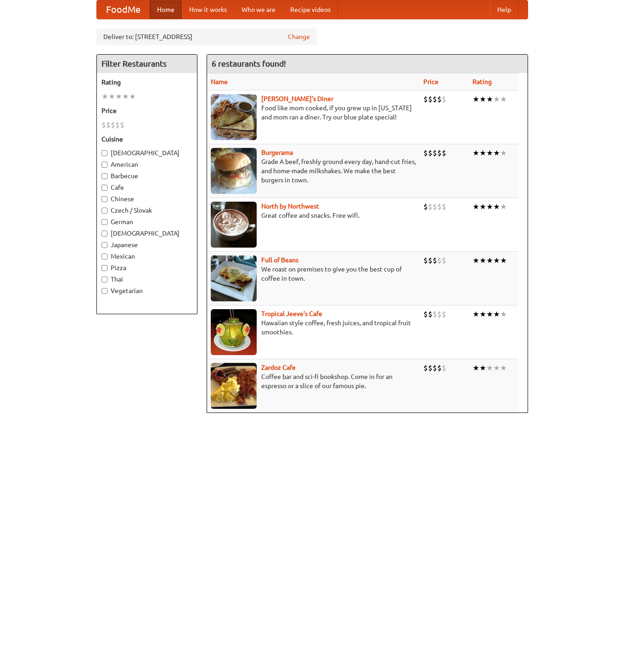  What do you see at coordinates (290, 206) in the screenshot?
I see `a: North by Northwest` at bounding box center [290, 206].